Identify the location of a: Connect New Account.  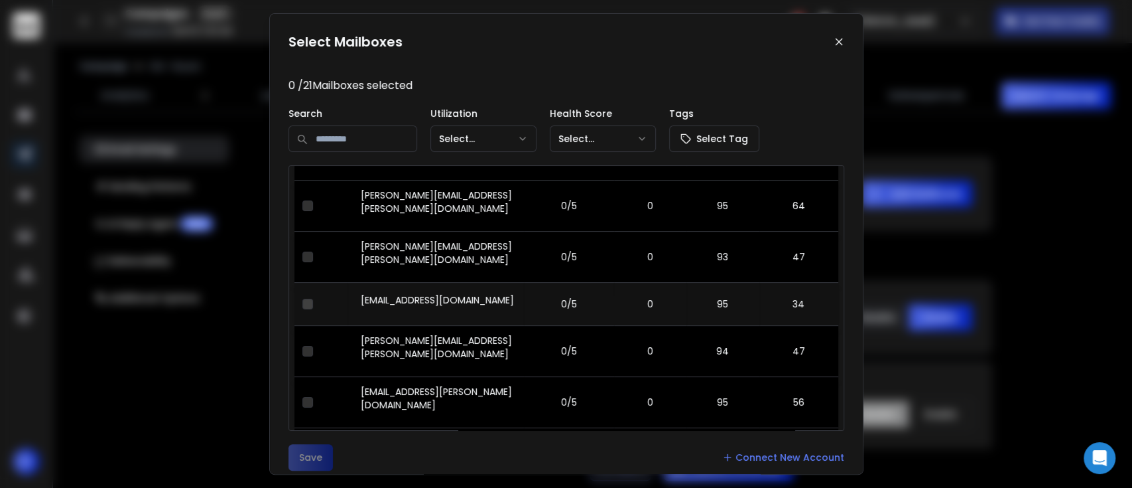
(783, 457).